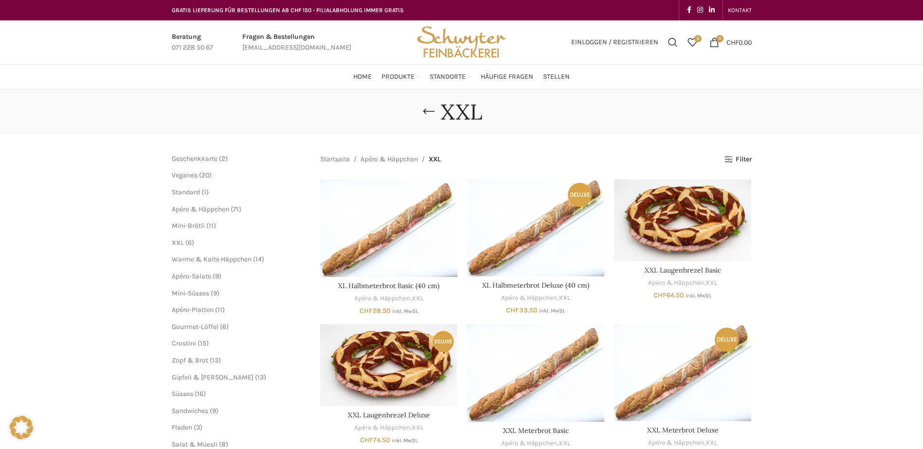 This screenshot has height=449, width=923. What do you see at coordinates (182, 394) in the screenshot?
I see `span: Süsses` at bounding box center [182, 394].